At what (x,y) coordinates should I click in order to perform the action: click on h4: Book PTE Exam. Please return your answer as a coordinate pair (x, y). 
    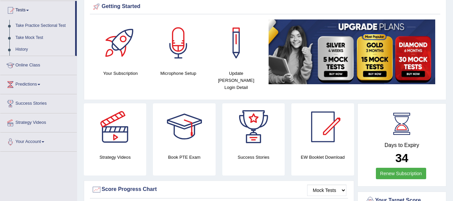
    Looking at the image, I should click on (184, 157).